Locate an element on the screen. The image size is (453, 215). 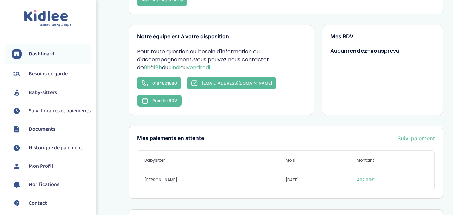
h3: Notre équipe est à votre disposition is located at coordinates (221, 37).